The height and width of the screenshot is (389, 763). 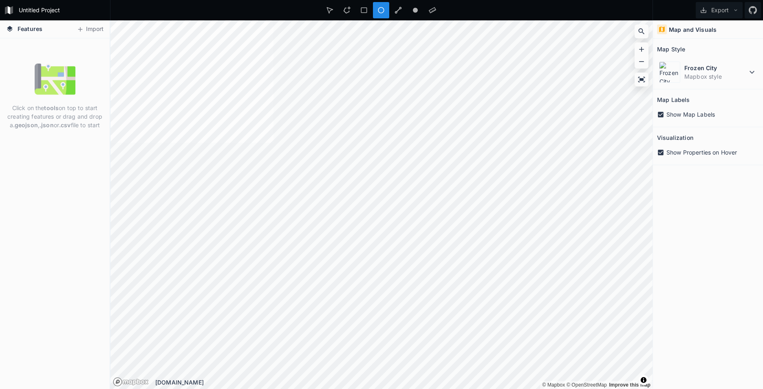 What do you see at coordinates (644, 380) in the screenshot?
I see `button: Toggle attribution` at bounding box center [644, 380].